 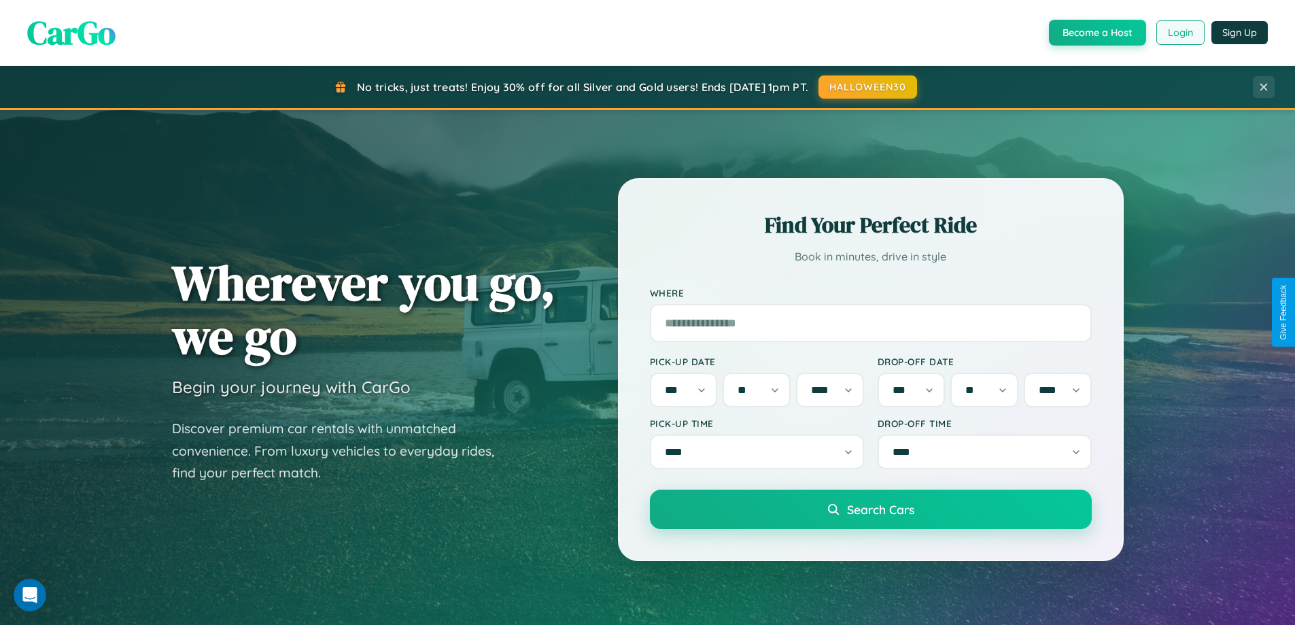 I want to click on label: Drop-off Time, so click(x=985, y=423).